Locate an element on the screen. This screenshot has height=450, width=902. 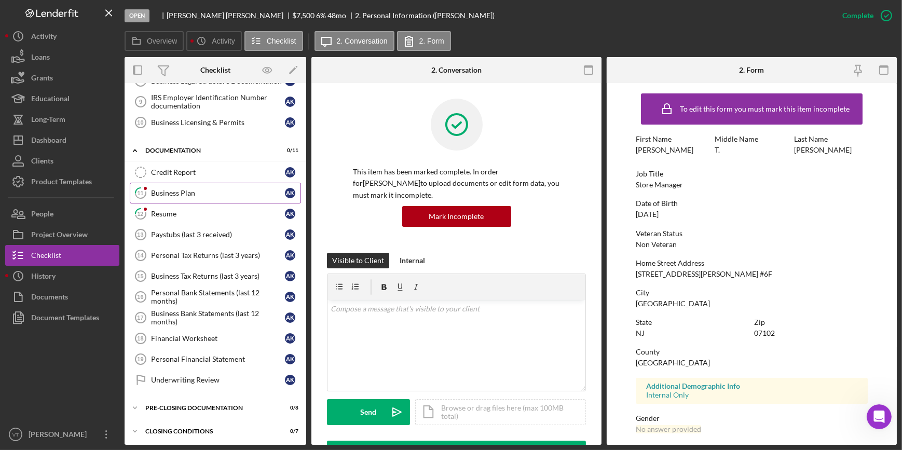
div: Personal Financial Statement is located at coordinates (218, 359).